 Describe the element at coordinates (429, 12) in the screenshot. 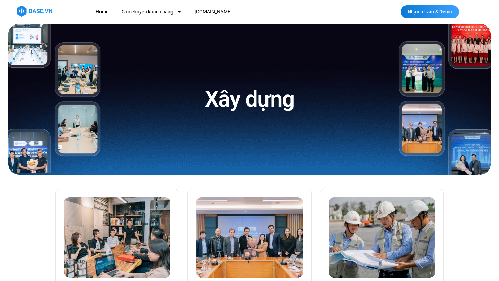

I see `a: Nhận tư vấn & Demo` at that location.